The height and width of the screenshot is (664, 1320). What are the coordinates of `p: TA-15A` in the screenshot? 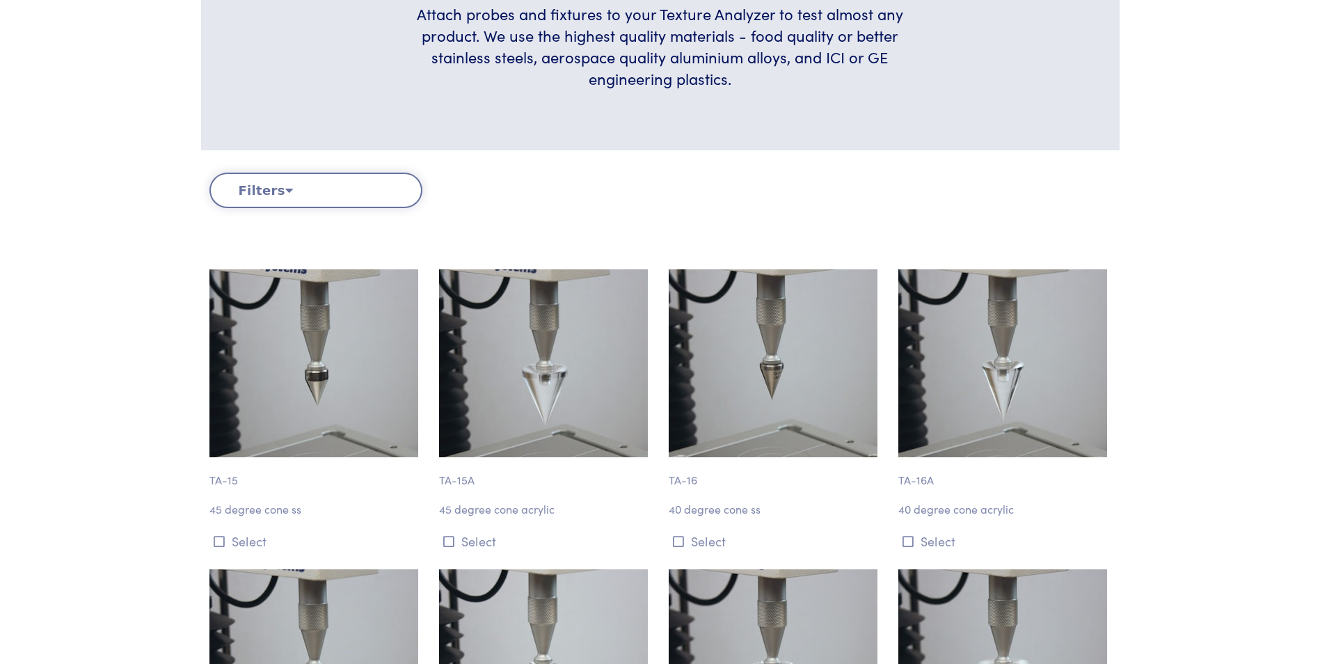 It's located at (546, 473).